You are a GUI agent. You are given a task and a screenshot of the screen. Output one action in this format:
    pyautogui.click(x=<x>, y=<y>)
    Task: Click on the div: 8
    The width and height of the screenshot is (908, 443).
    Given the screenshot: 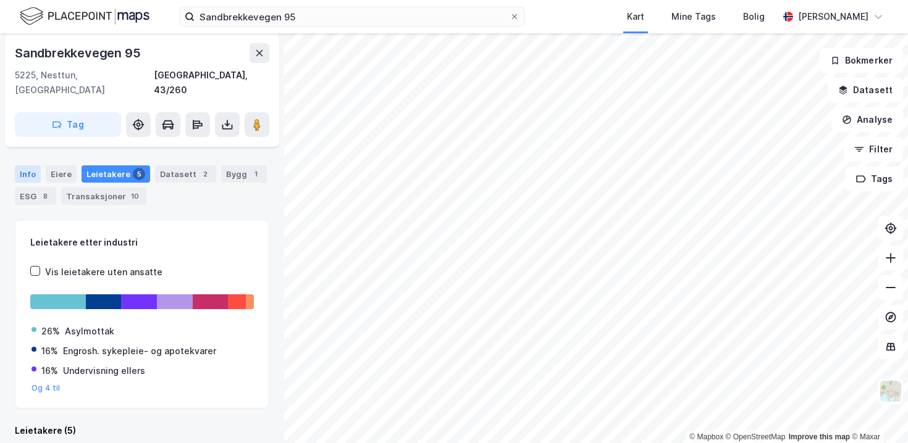 What is the action you would take?
    pyautogui.click(x=45, y=196)
    